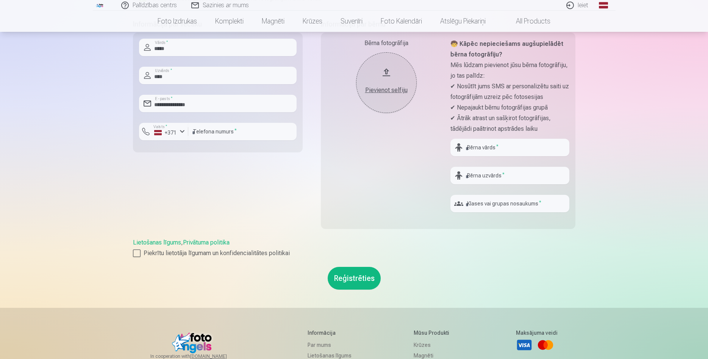 The height and width of the screenshot is (359, 708). What do you see at coordinates (507, 49) in the screenshot?
I see `strong: 🧒 Kāpēc nepieciešams augšupielādēt bērna fotogrāfiju?` at bounding box center [507, 49].